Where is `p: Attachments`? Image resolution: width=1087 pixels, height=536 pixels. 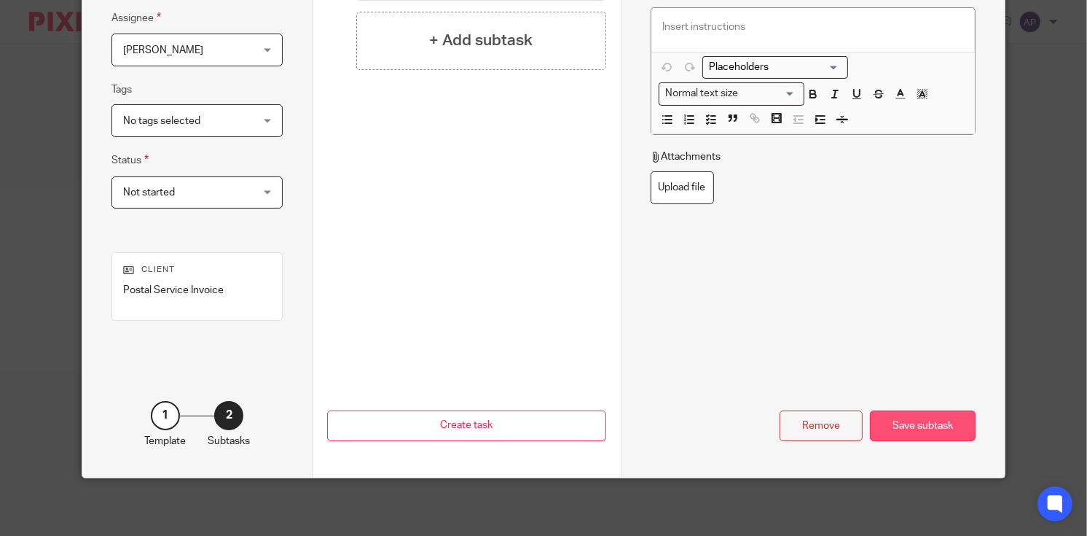
p: Attachments is located at coordinates (686, 157).